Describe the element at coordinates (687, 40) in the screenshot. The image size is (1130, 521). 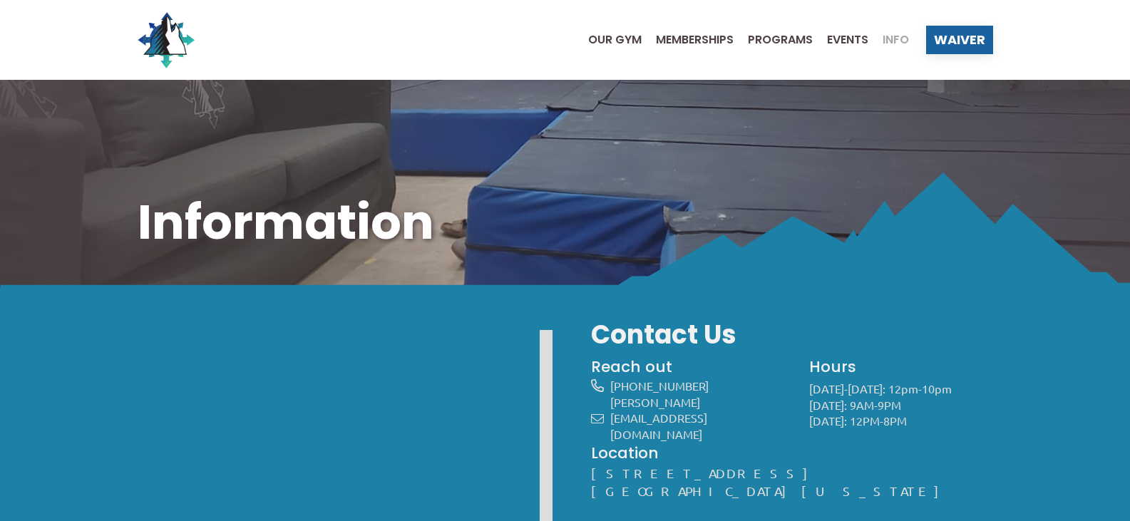
I see `a: Memberships` at that location.